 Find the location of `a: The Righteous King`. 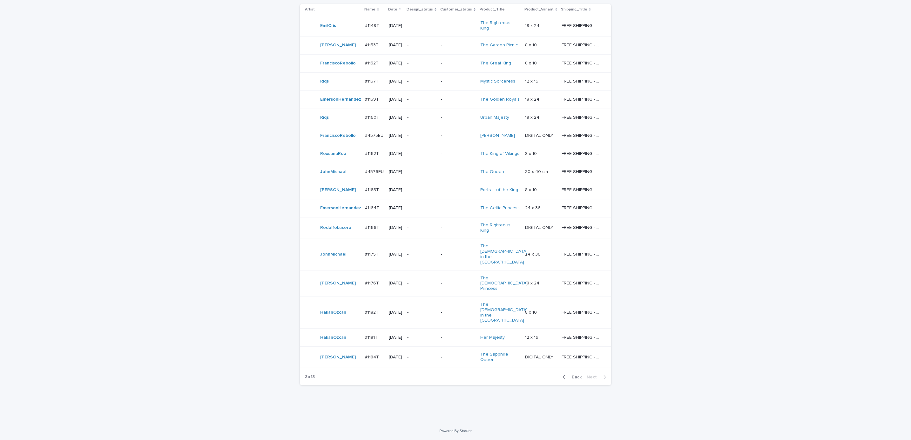

a: The Righteous King is located at coordinates (500, 26).